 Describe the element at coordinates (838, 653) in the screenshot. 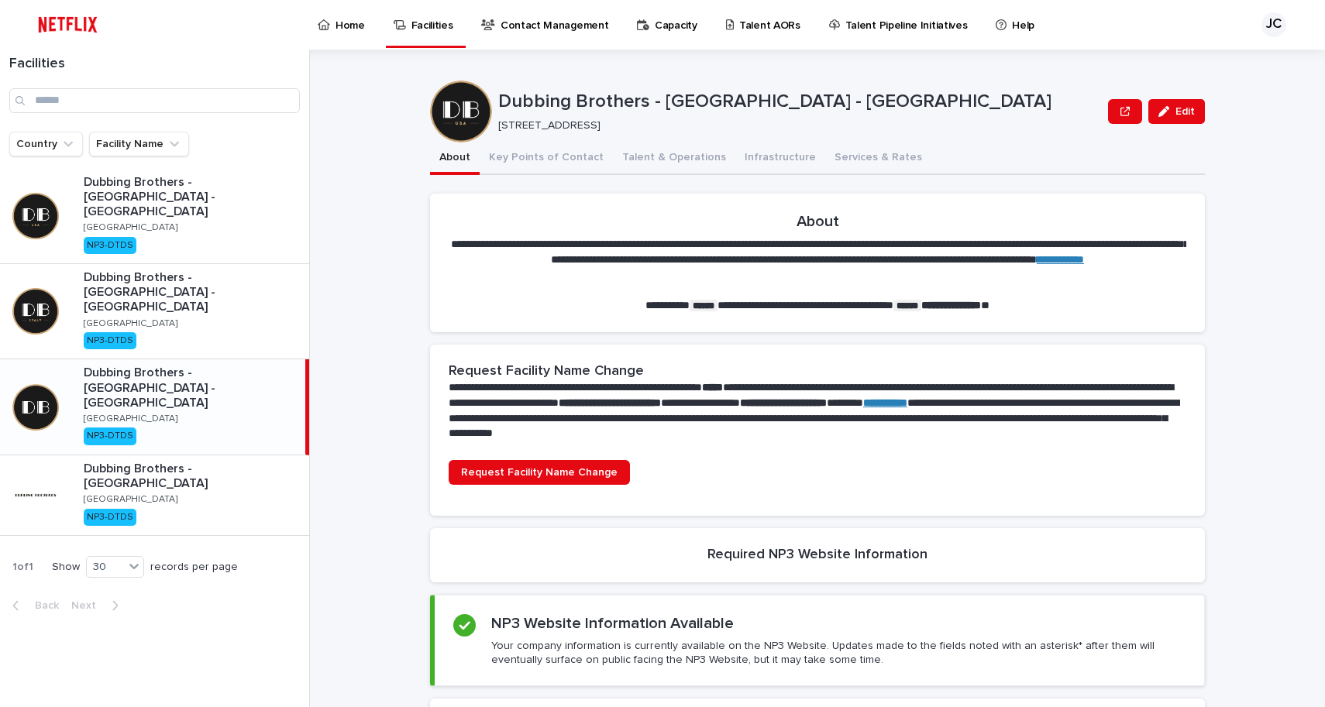

I see `p: Your company information is currently available on the NP3 Website. Updates made to the fields no...` at that location.